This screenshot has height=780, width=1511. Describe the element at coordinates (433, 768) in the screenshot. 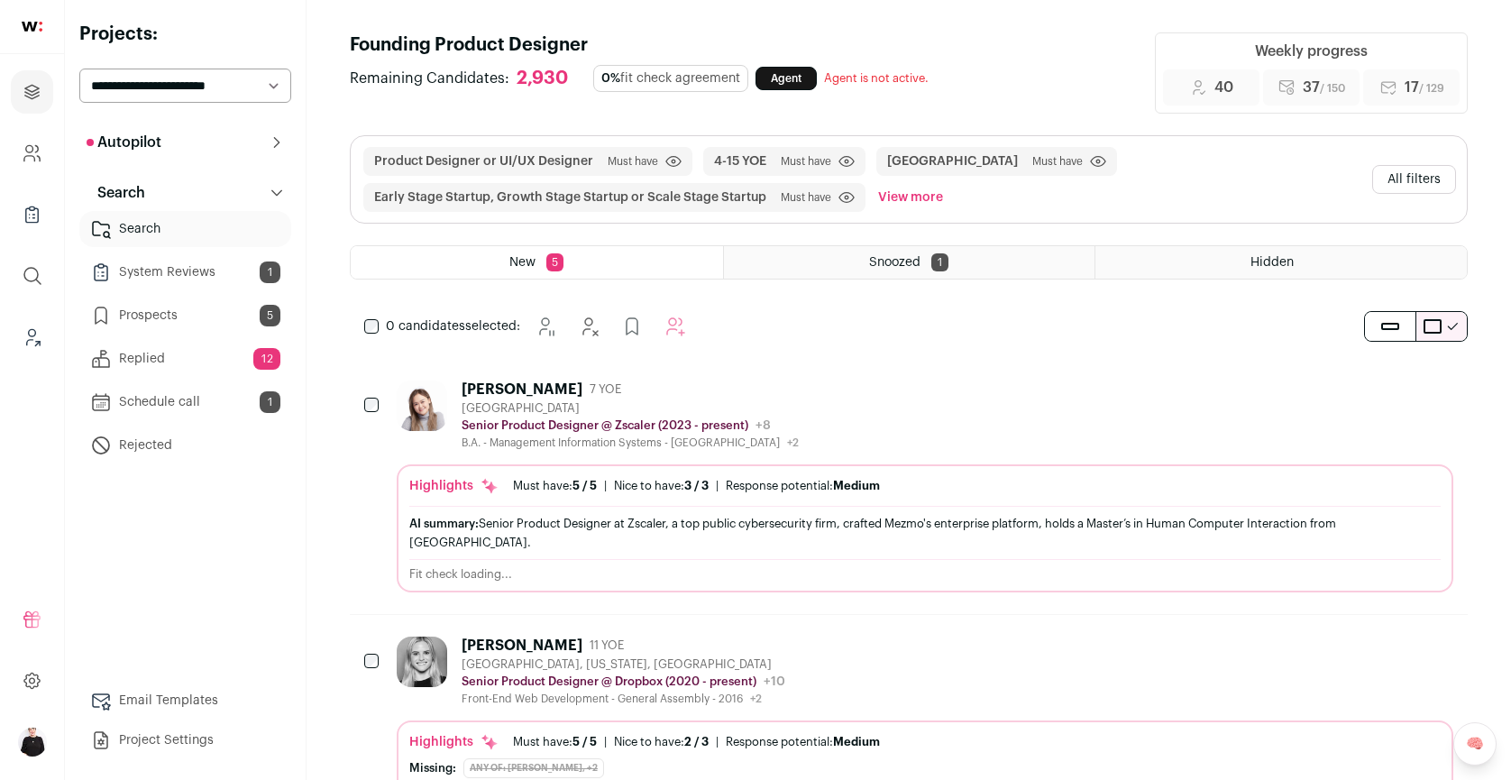

I see `div: Missing:` at that location.